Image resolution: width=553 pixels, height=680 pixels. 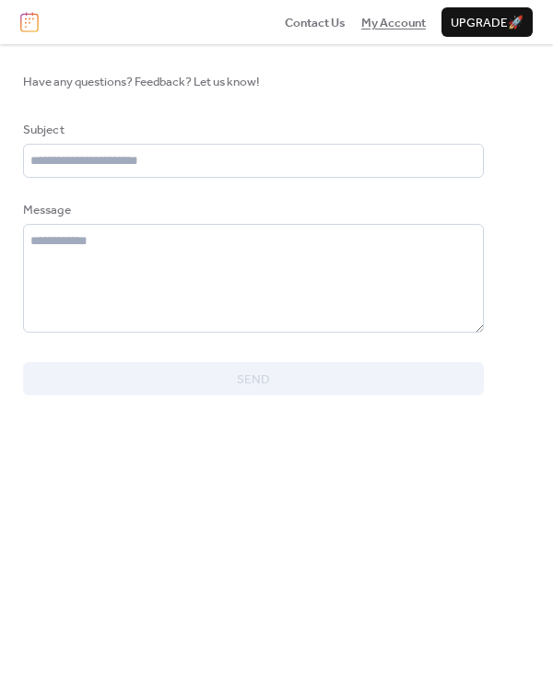 What do you see at coordinates (315, 23) in the screenshot?
I see `span: Contact Us` at bounding box center [315, 23].